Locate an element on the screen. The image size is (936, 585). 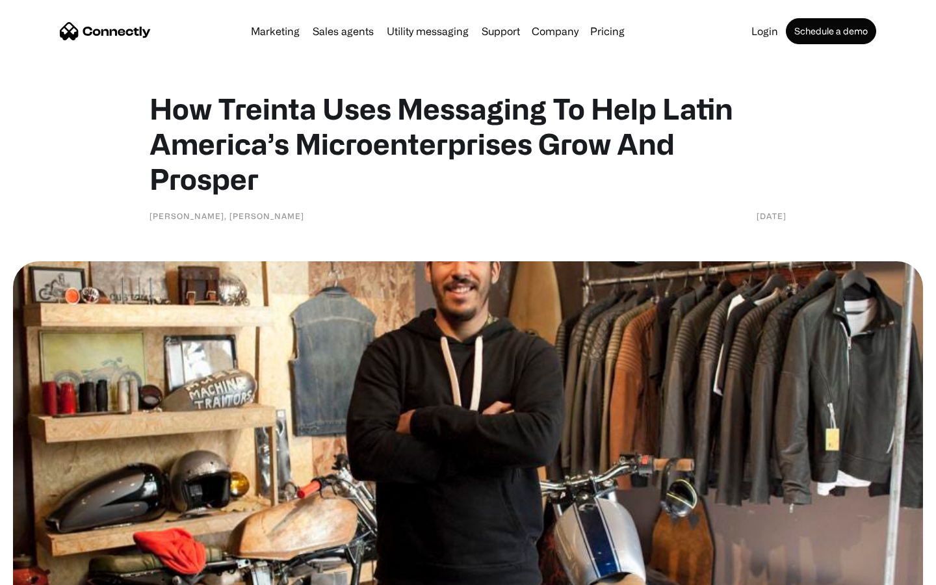
ul: Language list is located at coordinates (52, 571).